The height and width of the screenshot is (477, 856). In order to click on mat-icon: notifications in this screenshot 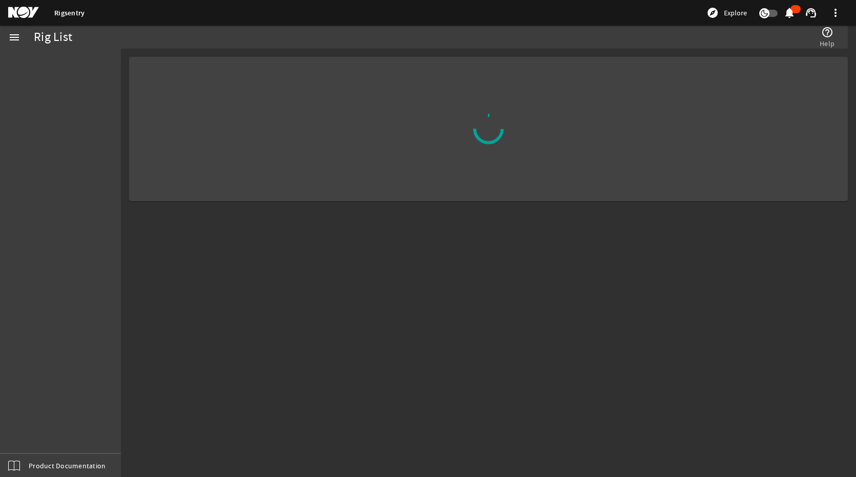, I will do `click(789, 13)`.